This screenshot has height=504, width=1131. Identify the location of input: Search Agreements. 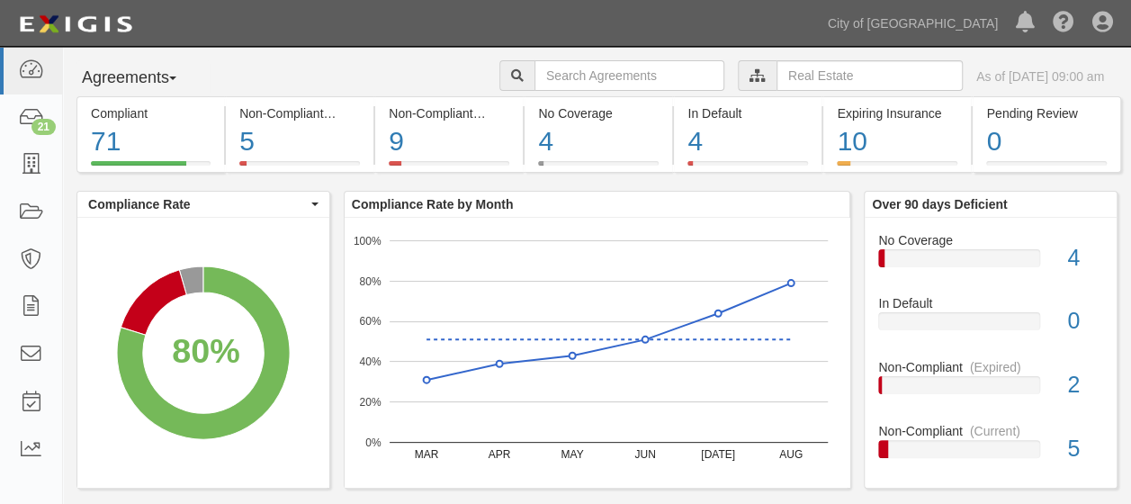
(629, 76).